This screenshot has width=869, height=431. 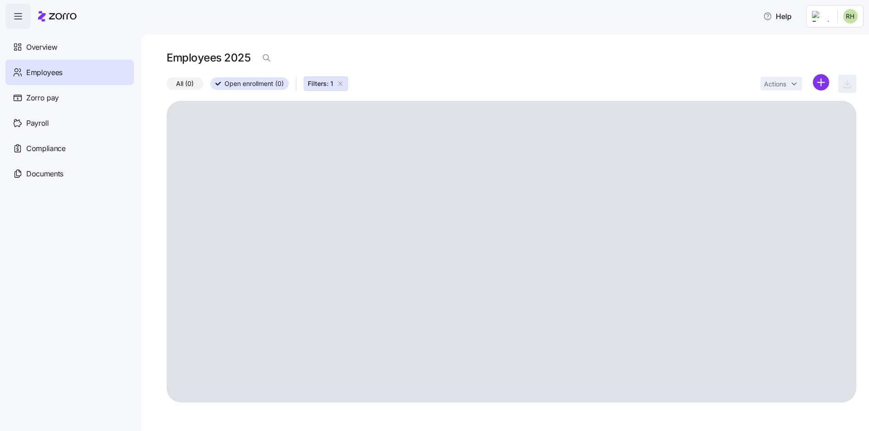 What do you see at coordinates (44, 72) in the screenshot?
I see `span: Employees` at bounding box center [44, 72].